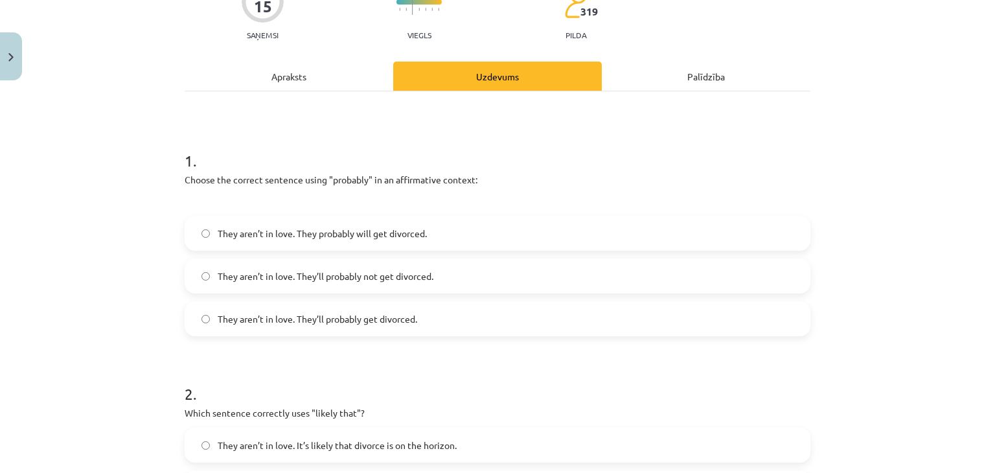  I want to click on p: Saņemsi, so click(262, 35).